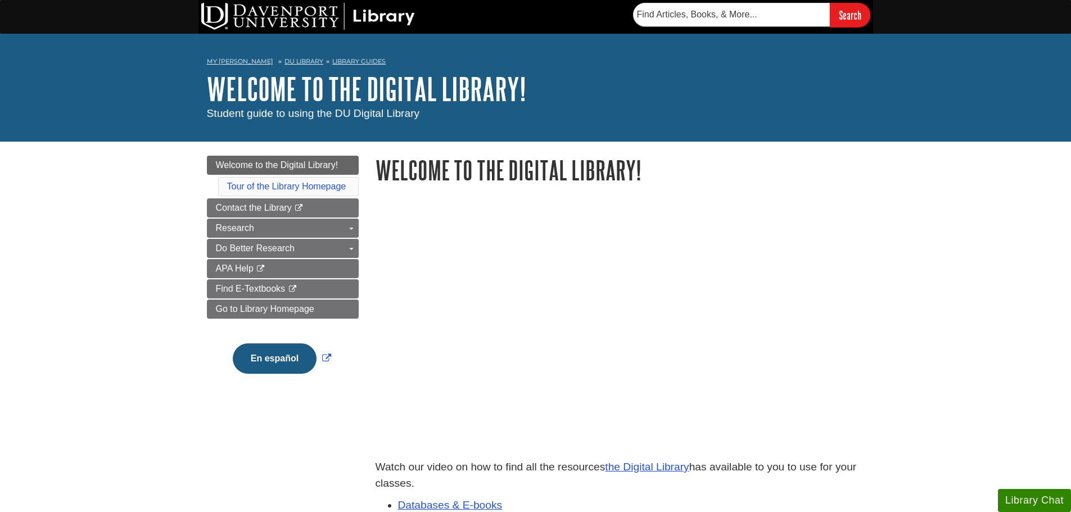  What do you see at coordinates (277, 165) in the screenshot?
I see `span: Welcome to the Digital Library!` at bounding box center [277, 165].